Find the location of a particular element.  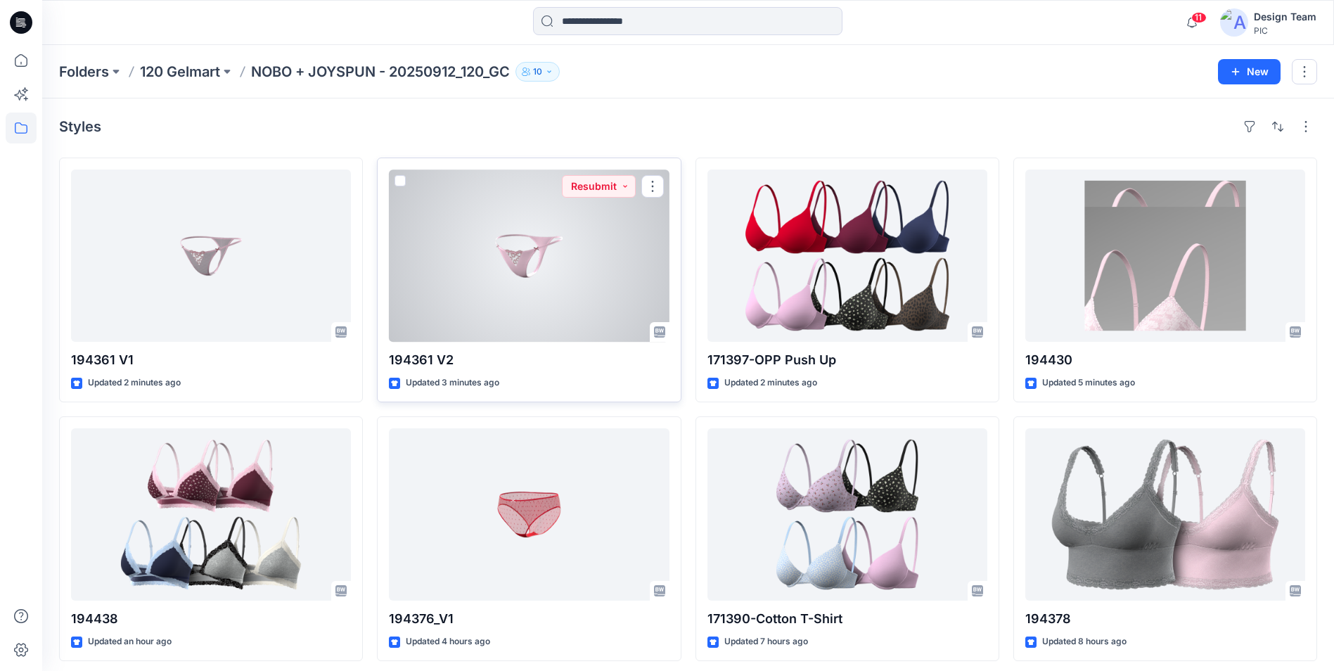

a: 171390-Cotton T-Shirt is located at coordinates (848, 514).